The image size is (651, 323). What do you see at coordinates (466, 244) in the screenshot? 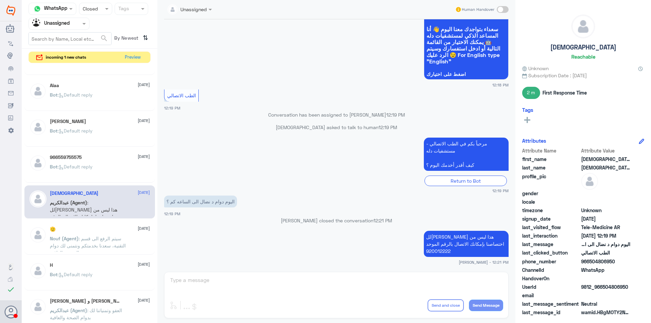
I see `p: 20/8/2025, 12:21 PM` at bounding box center [466, 244].